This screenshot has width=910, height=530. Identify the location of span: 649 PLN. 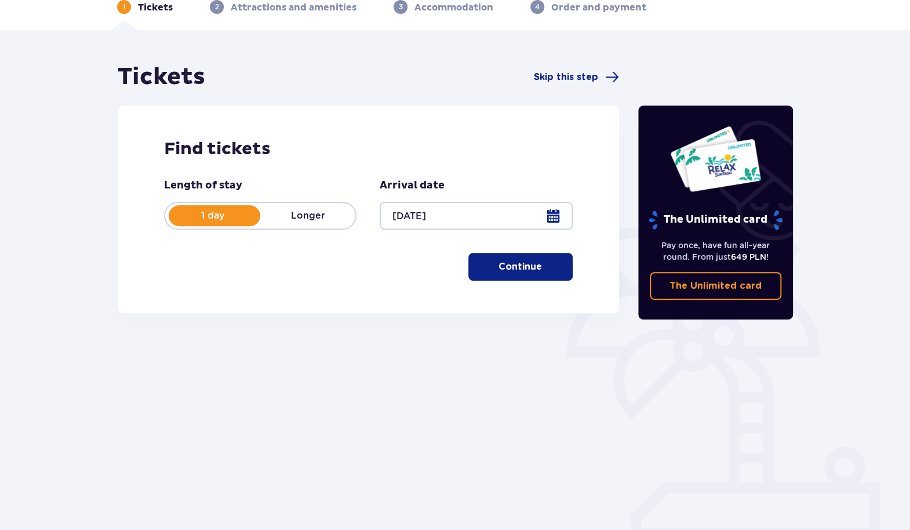
(748, 257).